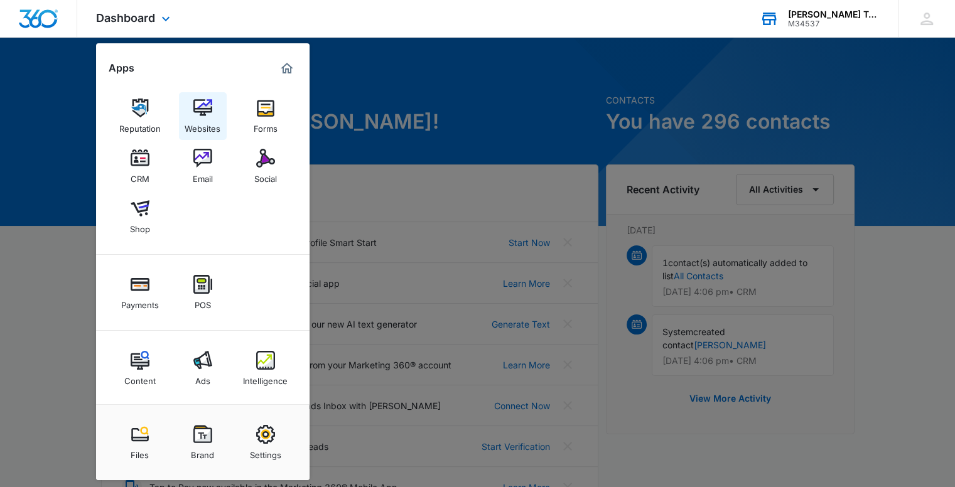 The height and width of the screenshot is (487, 955). I want to click on a: Brand, so click(203, 443).